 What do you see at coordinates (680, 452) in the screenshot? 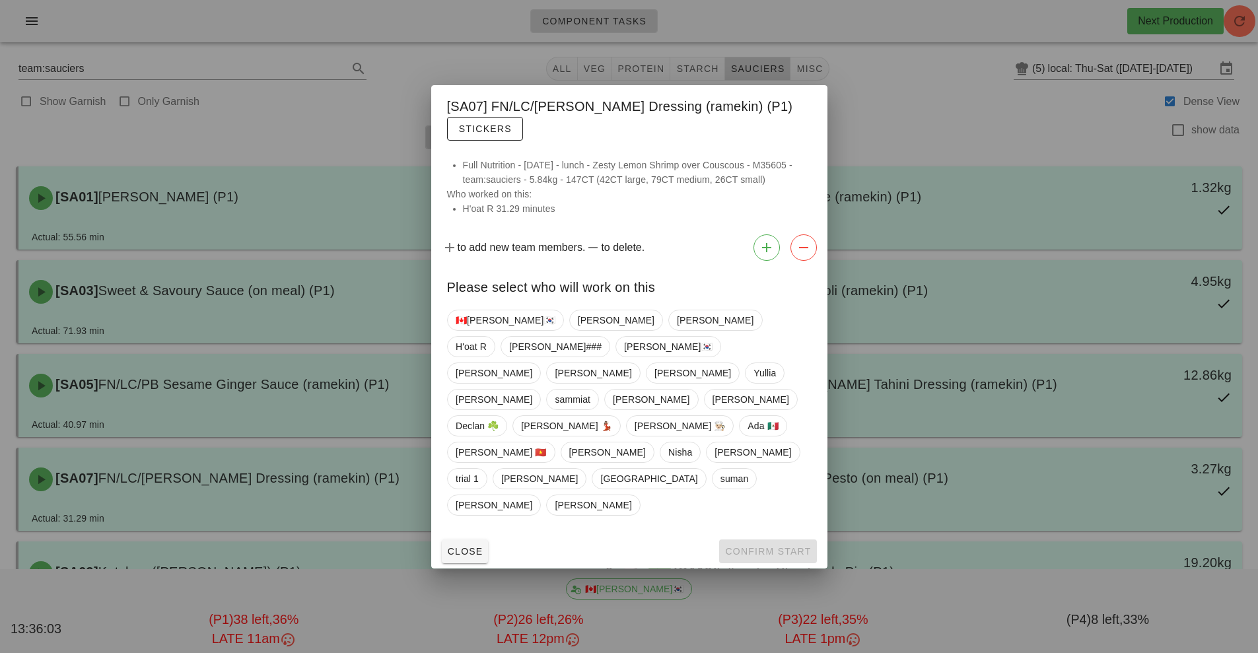
I see `span: Nisha` at bounding box center [680, 452].